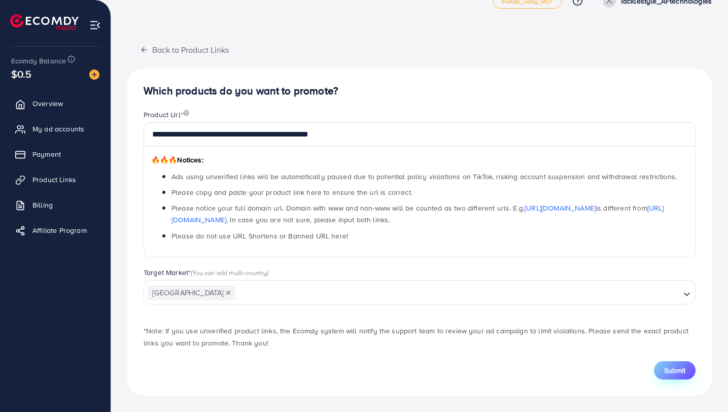 This screenshot has width=728, height=412. I want to click on span: Notices:, so click(177, 160).